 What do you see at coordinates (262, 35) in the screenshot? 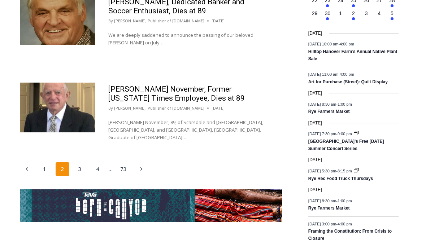
I see `div: "I learned about the history of a place I’d honestly never considered even as a resident of [GEOG...` at bounding box center [262, 35].